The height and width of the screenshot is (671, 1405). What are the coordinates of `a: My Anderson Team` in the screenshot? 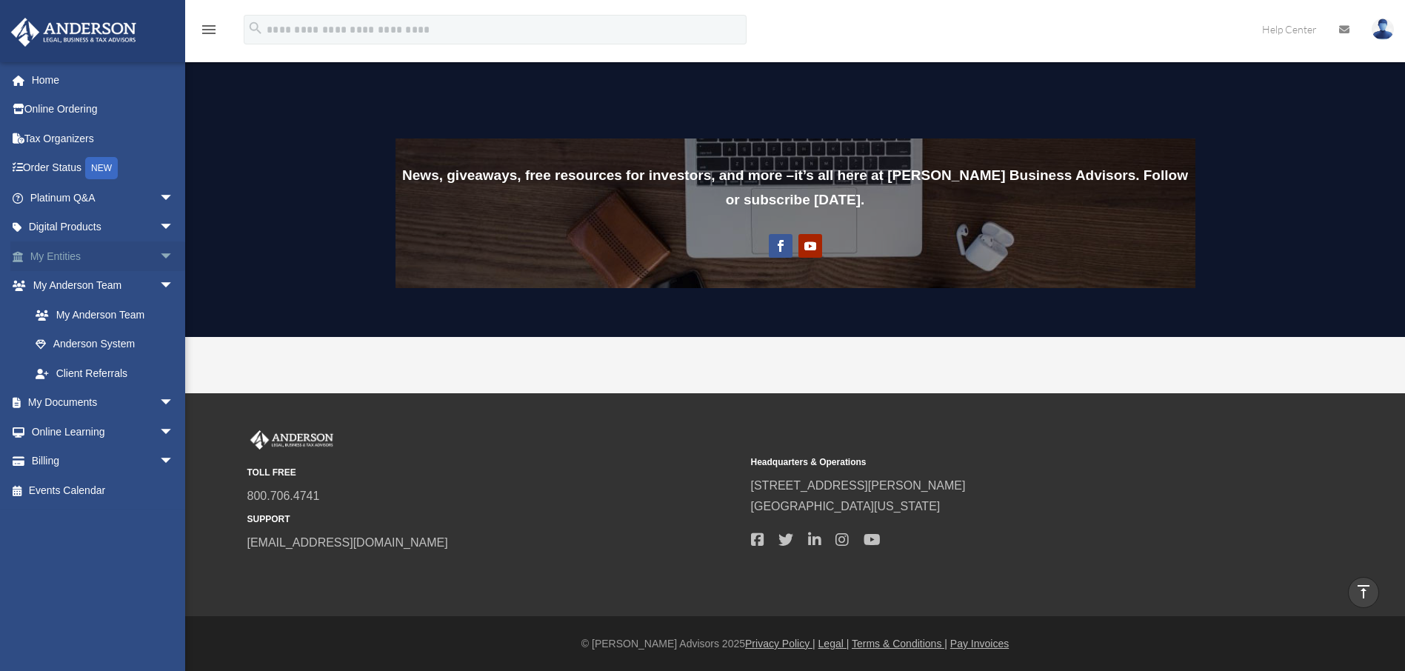 It's located at (108, 315).